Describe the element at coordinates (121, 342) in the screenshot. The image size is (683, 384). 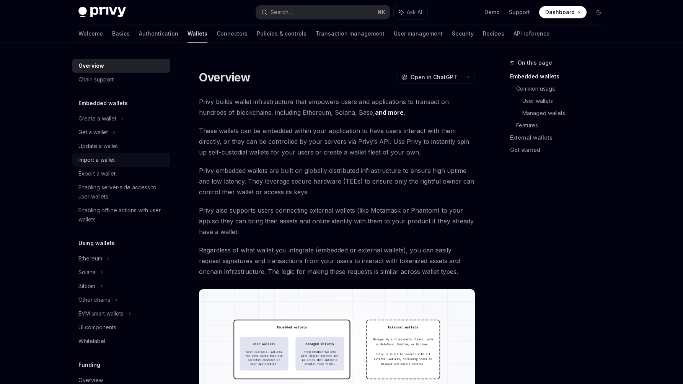
I see `a: Whitelabel` at that location.